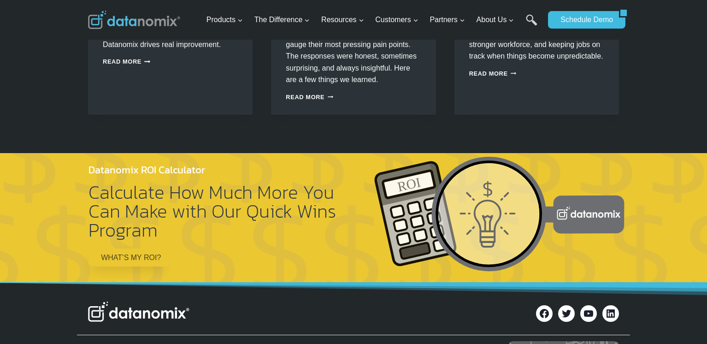 The width and height of the screenshot is (707, 344). What do you see at coordinates (373, 20) in the screenshot?
I see `nav: Primary Navigation` at bounding box center [373, 20].